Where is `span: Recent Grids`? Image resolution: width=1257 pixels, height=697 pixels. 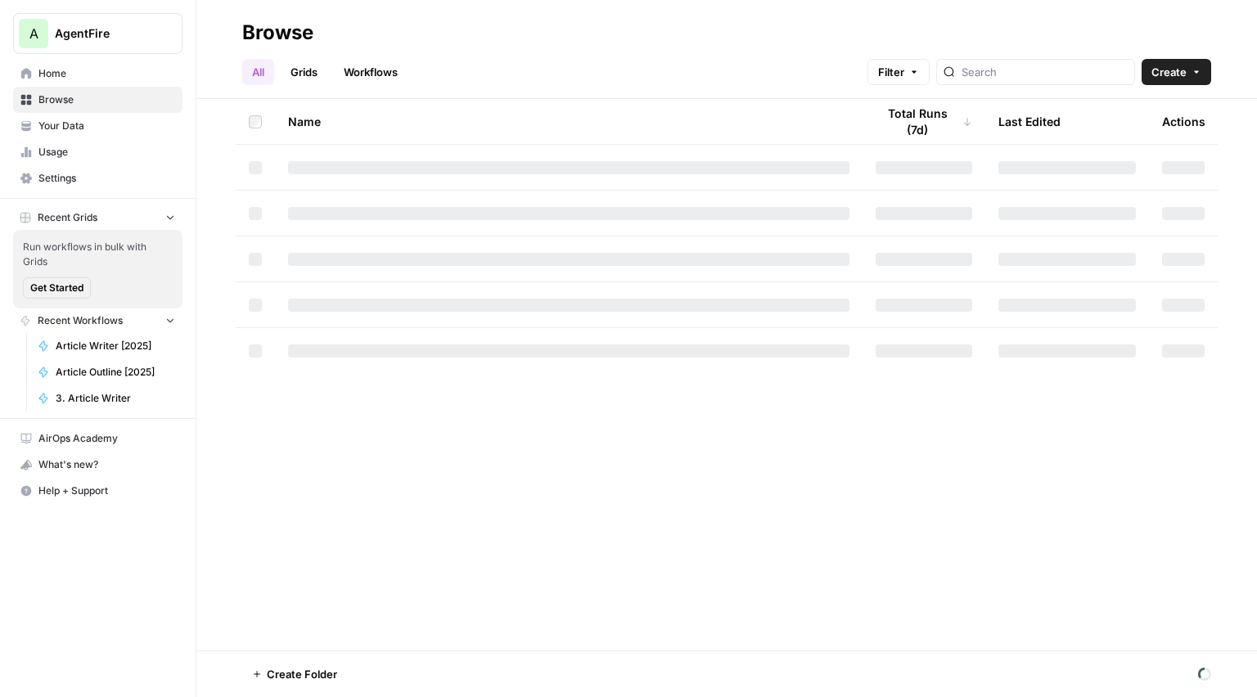 span: Recent Grids is located at coordinates (67, 218).